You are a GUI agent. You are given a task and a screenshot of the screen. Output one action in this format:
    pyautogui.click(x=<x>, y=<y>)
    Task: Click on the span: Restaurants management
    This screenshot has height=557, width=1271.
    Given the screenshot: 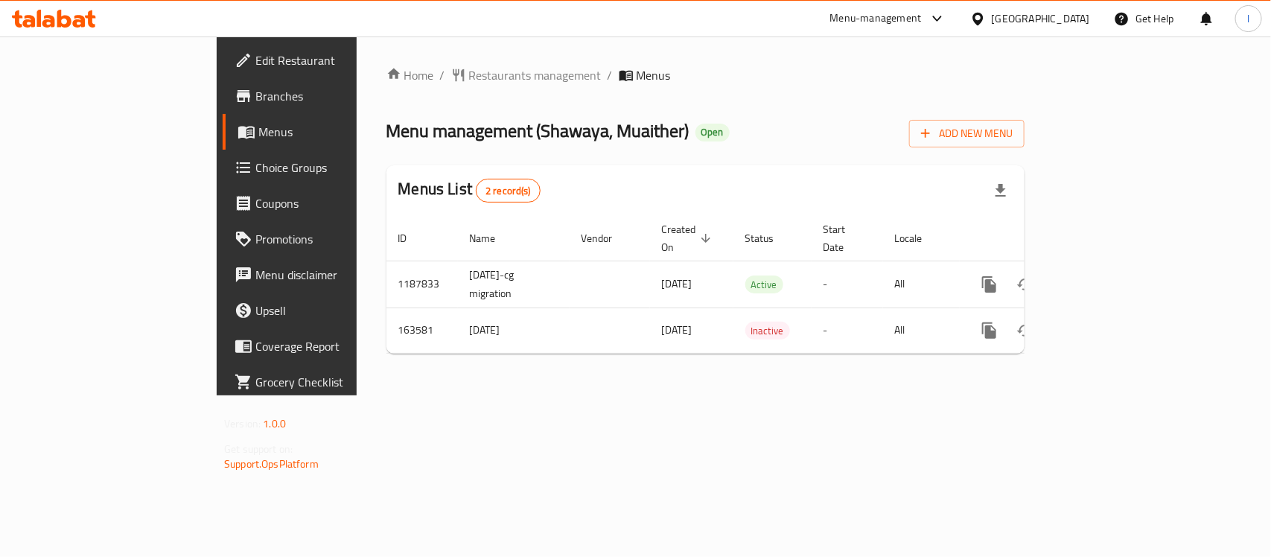 What is the action you would take?
    pyautogui.click(x=536, y=75)
    